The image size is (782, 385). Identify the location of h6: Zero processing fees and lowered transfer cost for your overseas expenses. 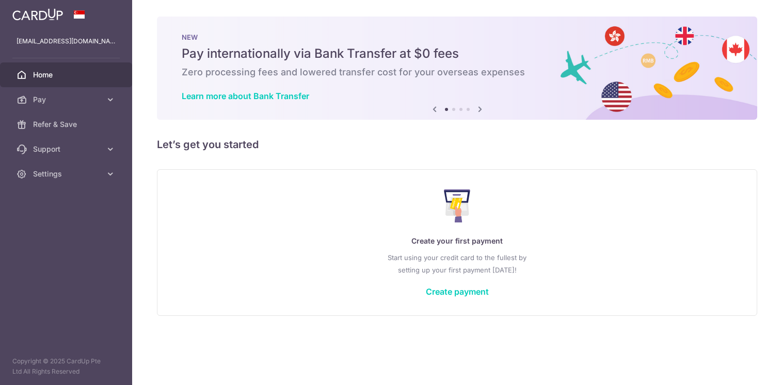
(457, 72).